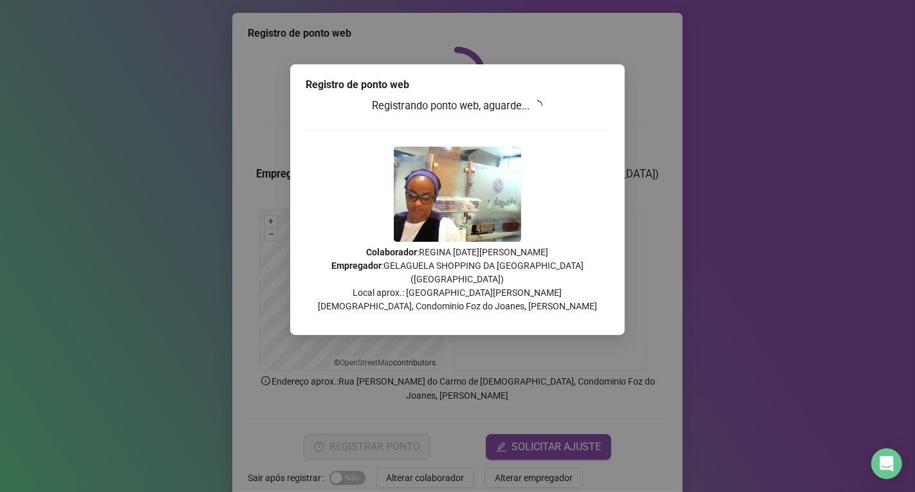  Describe the element at coordinates (537, 106) in the screenshot. I see `span: loading` at that location.